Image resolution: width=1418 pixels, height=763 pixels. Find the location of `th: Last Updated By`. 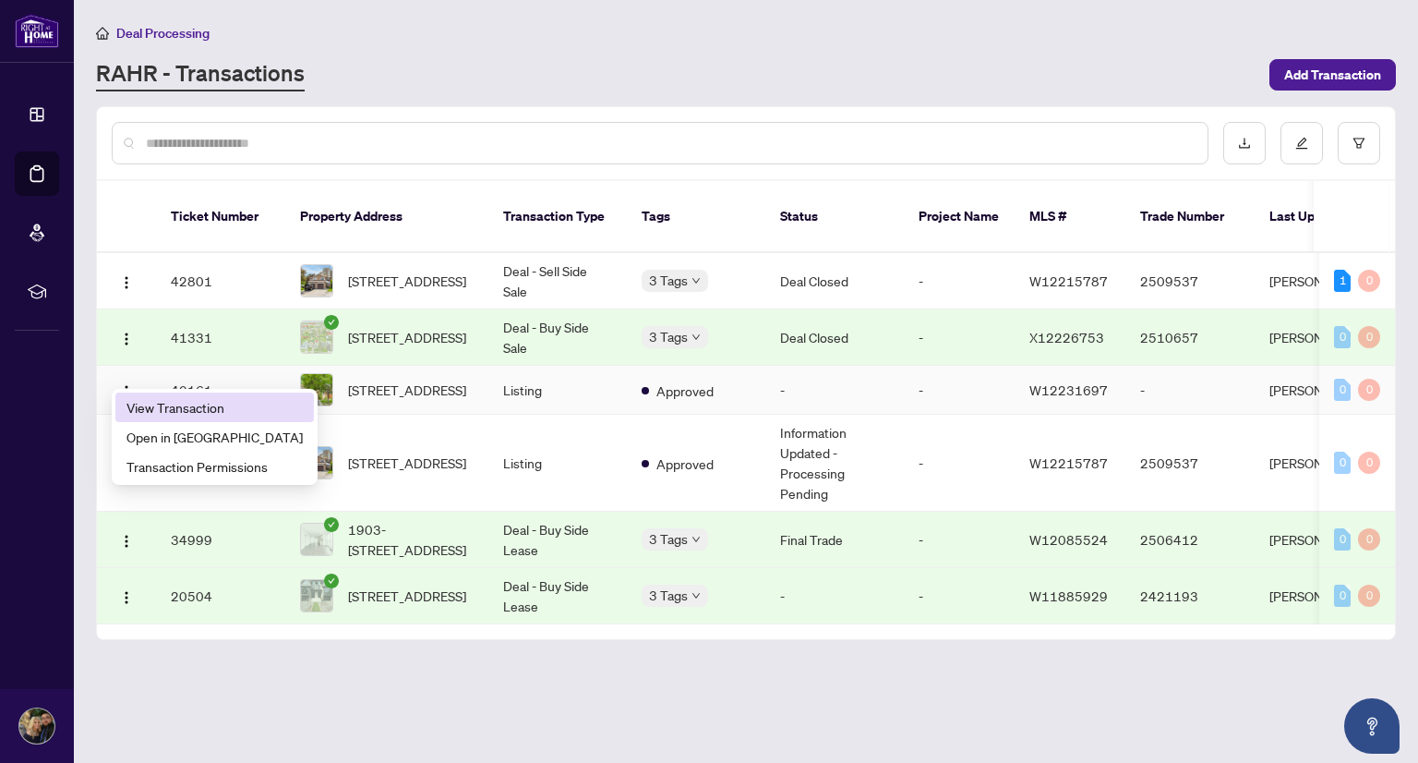

th: Last Updated By is located at coordinates (1324, 217).